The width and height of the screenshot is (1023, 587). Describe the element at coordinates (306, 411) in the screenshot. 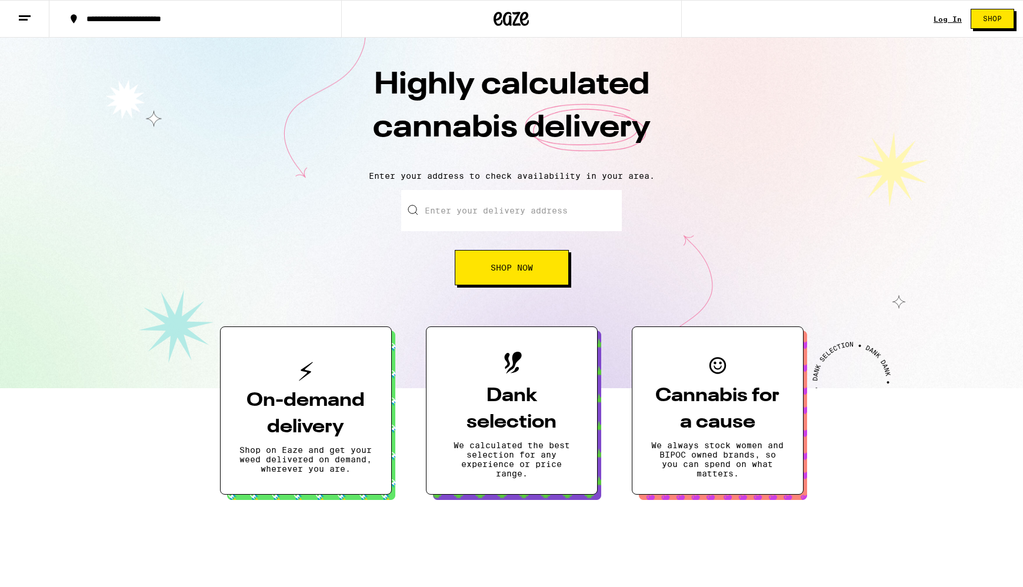

I see `button: On-demand deliveryShop on Eaze and get your weed delivered on demand, wherever you are.` at that location.